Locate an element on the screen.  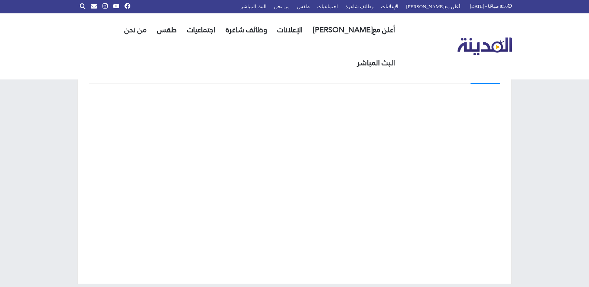
img: تلفزيون المدينة is located at coordinates (485, 46).